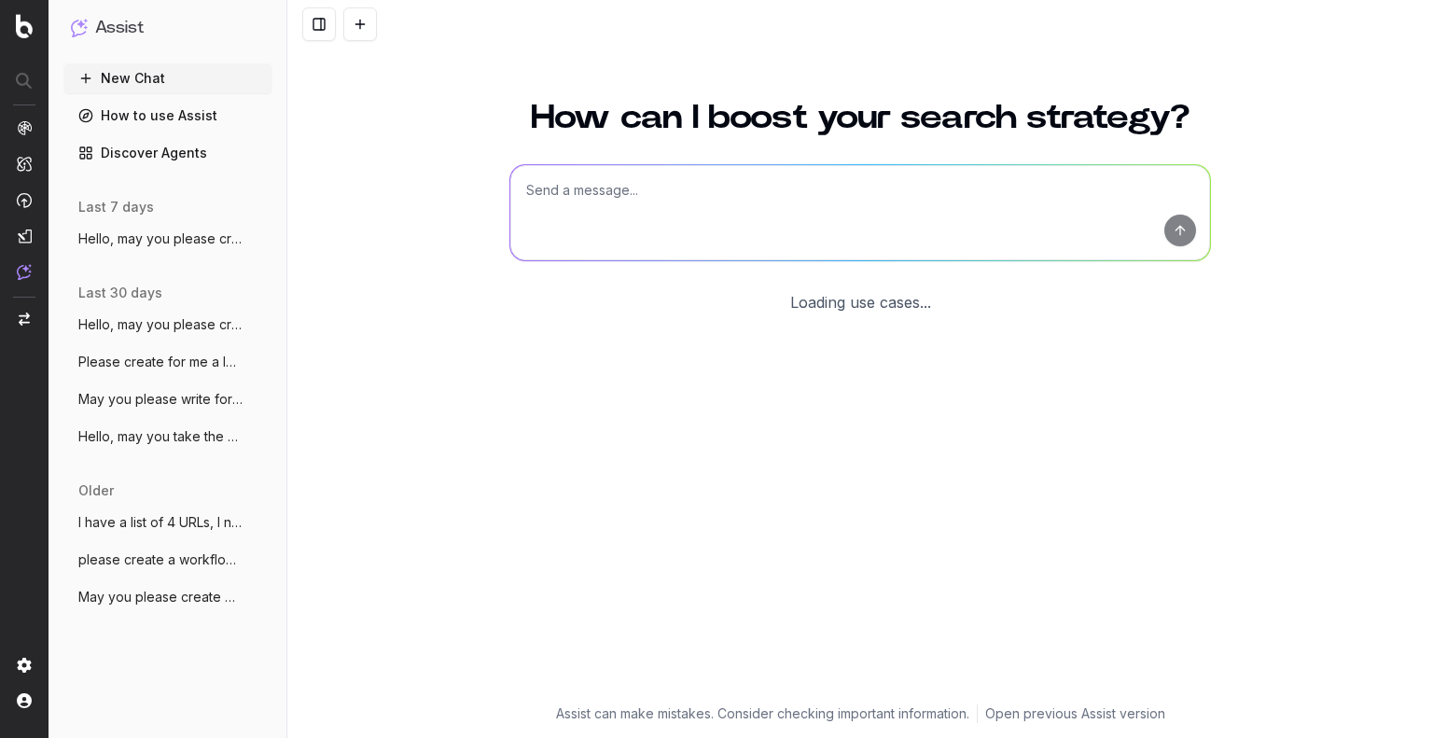 This screenshot has width=1433, height=738. I want to click on img: Activation, so click(24, 200).